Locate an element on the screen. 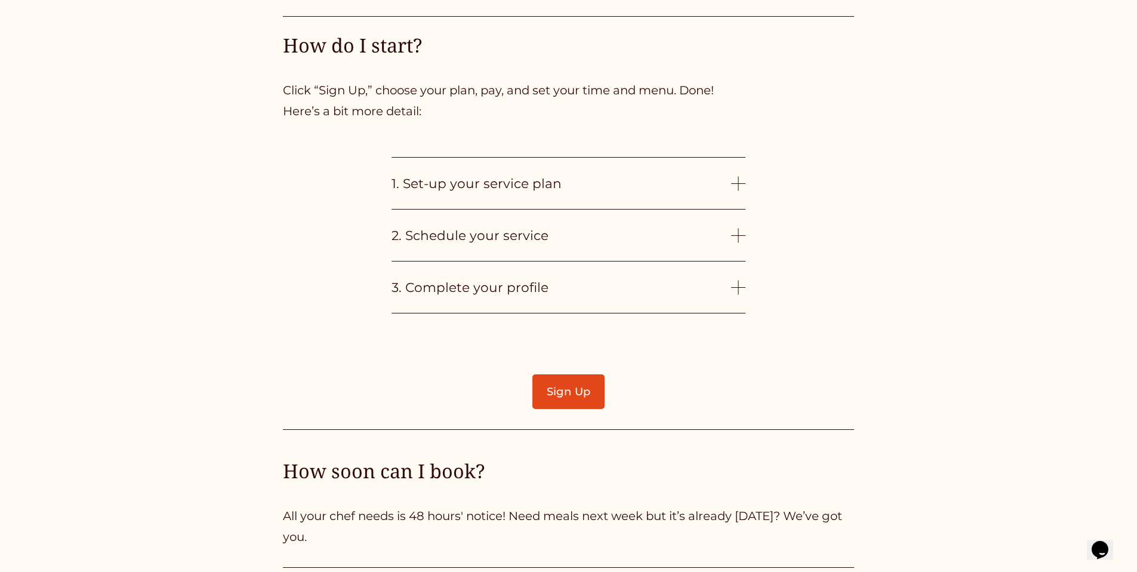  span: 1. Set-up your service plan is located at coordinates (562, 183).